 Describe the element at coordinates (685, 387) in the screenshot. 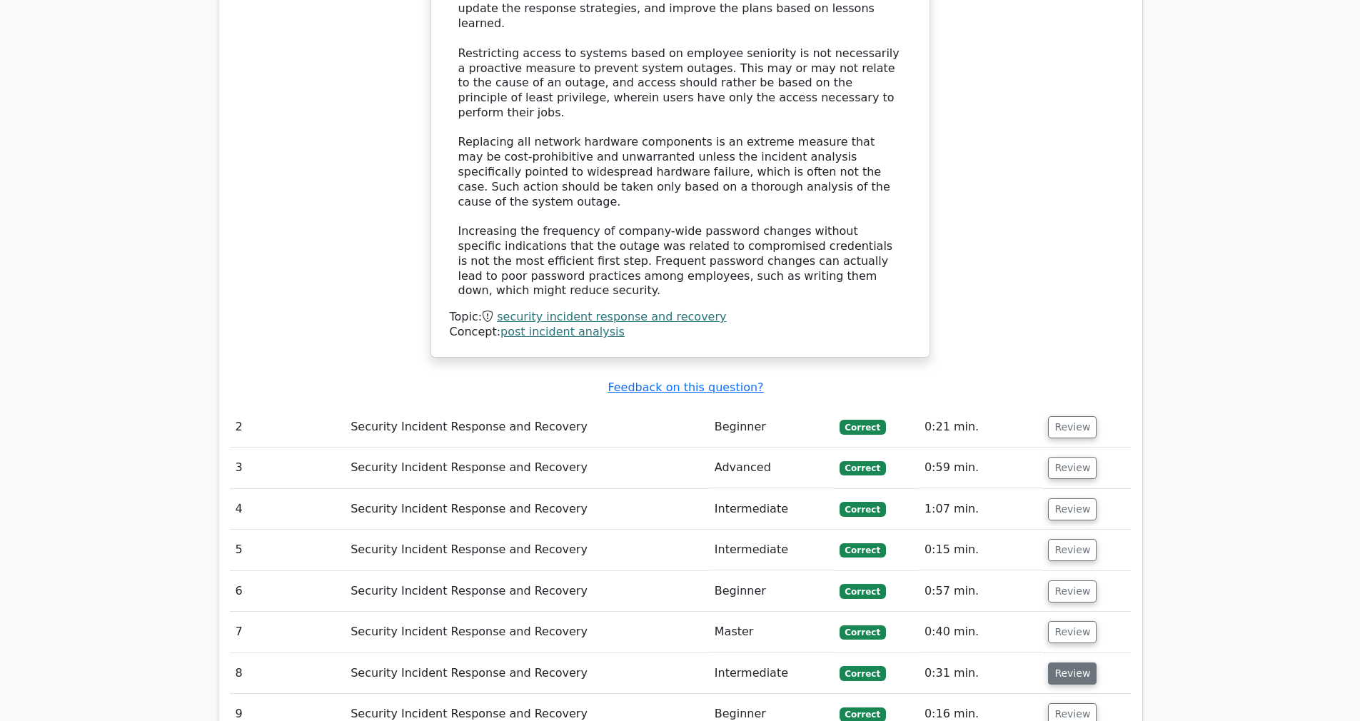

I see `u: Feedback on this question?` at that location.